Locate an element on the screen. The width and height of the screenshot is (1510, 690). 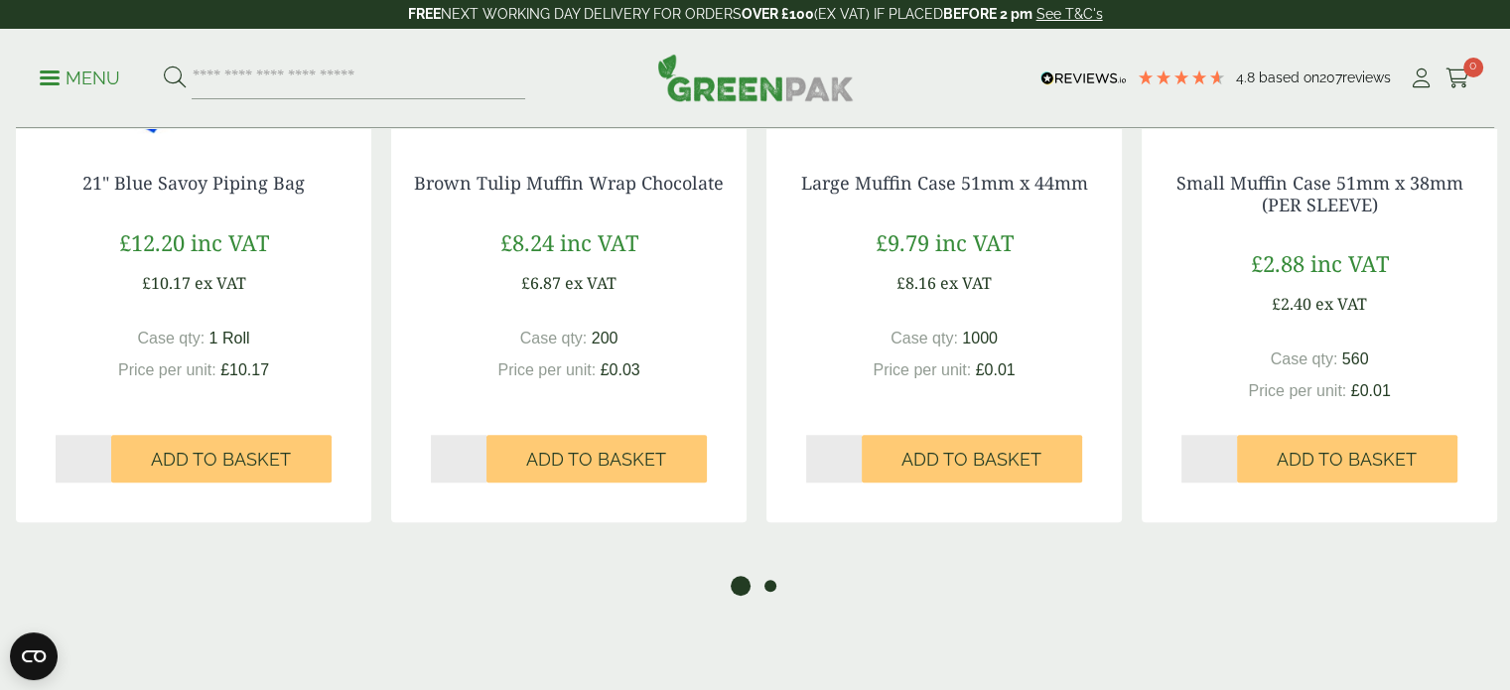
span: reviews is located at coordinates (1366, 77).